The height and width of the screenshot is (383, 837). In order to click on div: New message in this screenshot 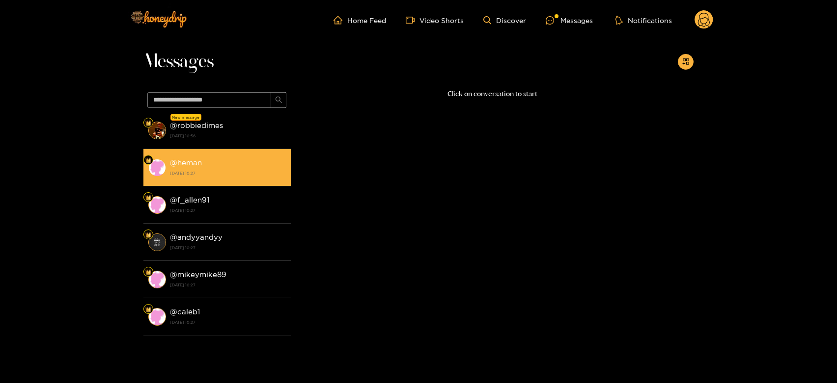, I will do `click(186, 117)`.